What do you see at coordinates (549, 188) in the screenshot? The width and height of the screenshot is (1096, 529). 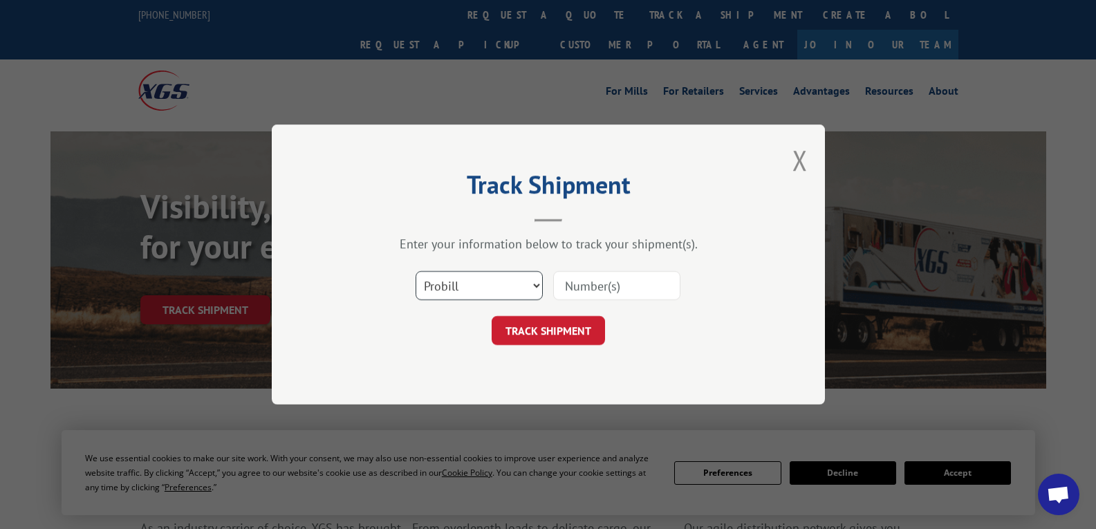 I see `h2: Track Shipment` at bounding box center [549, 188].